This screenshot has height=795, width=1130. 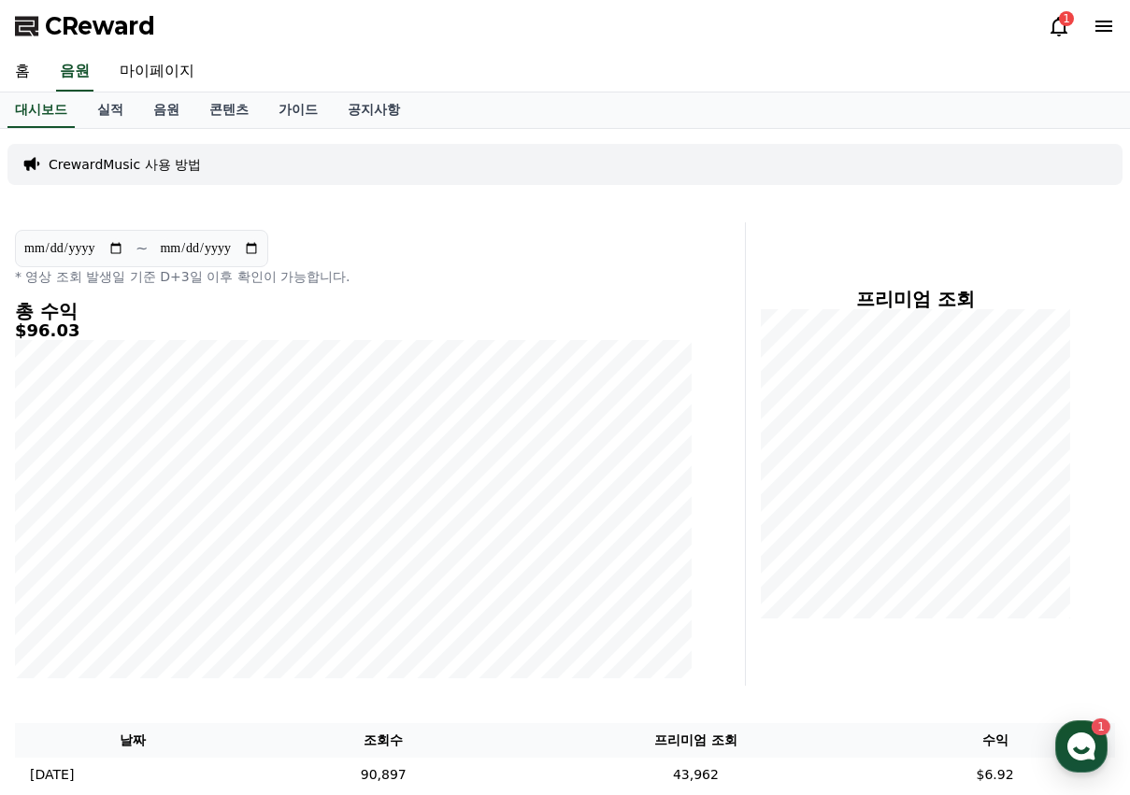 I want to click on a: 마이페이지, so click(x=157, y=72).